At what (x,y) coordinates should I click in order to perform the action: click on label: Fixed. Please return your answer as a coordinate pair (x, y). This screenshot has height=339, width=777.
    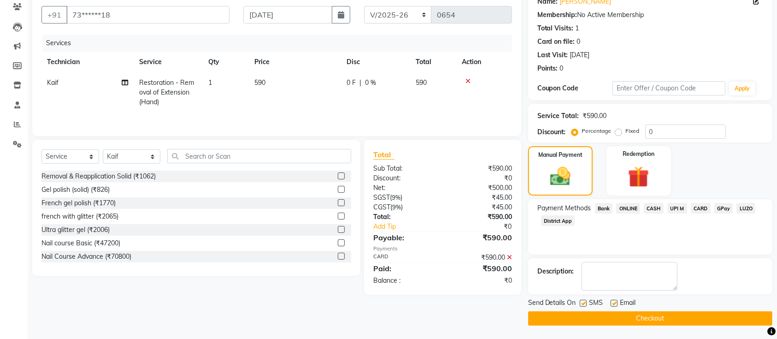
    Looking at the image, I should click on (632, 131).